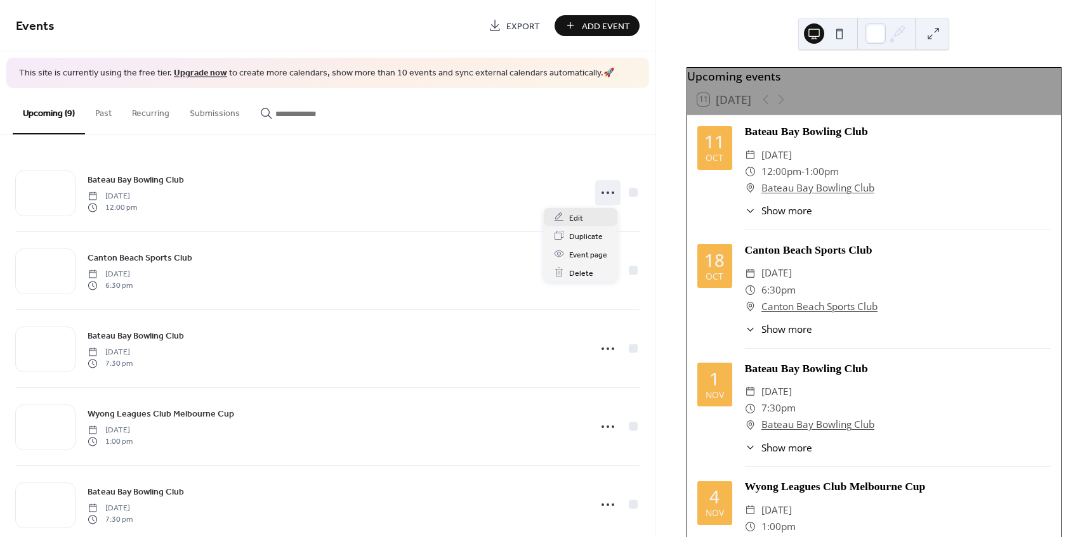  What do you see at coordinates (581, 273) in the screenshot?
I see `span: Delete` at bounding box center [581, 273].